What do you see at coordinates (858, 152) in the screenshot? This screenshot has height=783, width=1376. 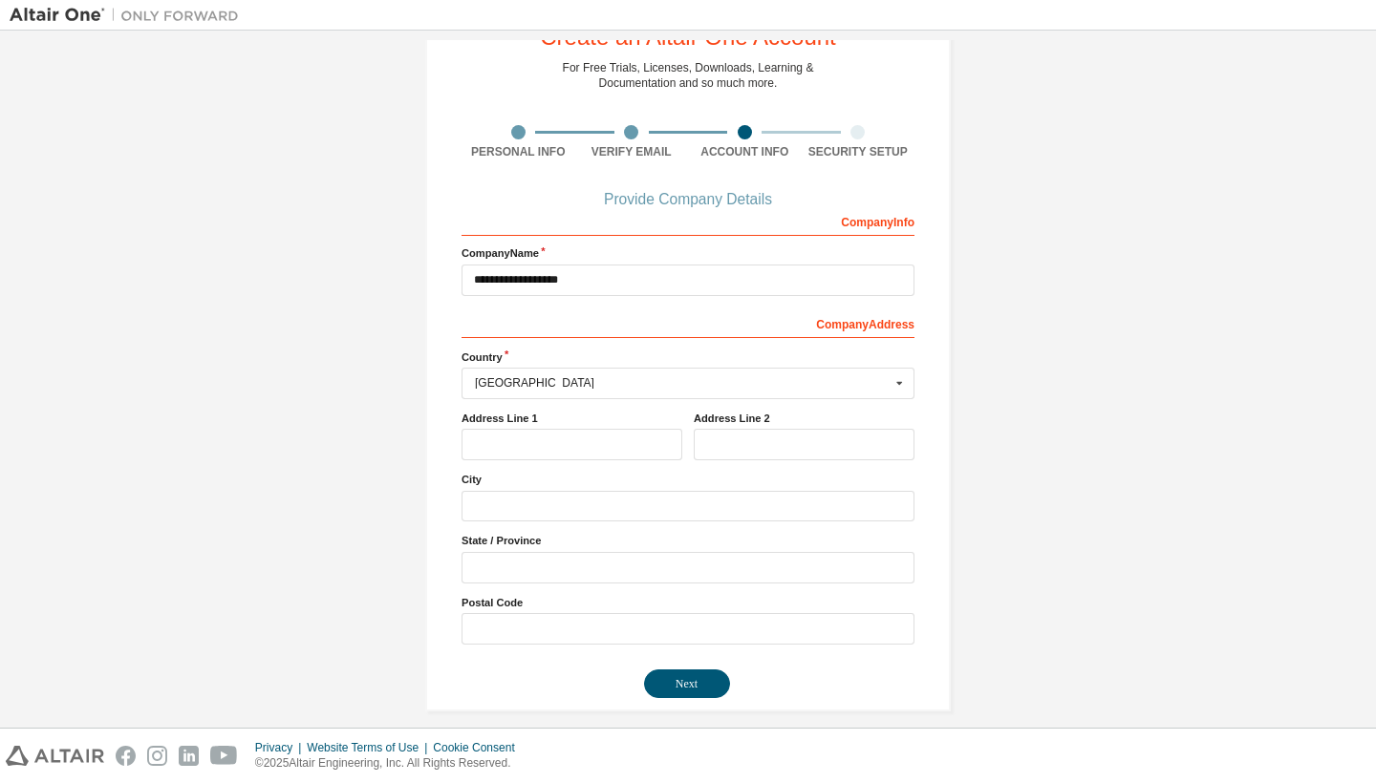 I see `div: Security Setup` at bounding box center [858, 152].